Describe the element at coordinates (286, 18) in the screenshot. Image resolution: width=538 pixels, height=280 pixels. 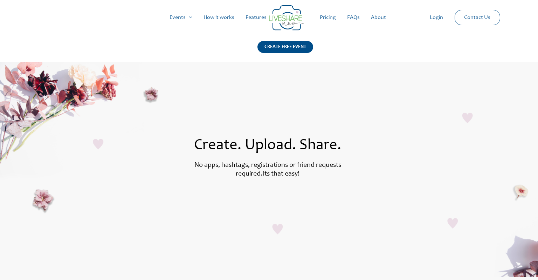
I see `img: Group 14 | Live Photo Slideshow for Events | Create Free Events Album for Any Occasion` at that location.